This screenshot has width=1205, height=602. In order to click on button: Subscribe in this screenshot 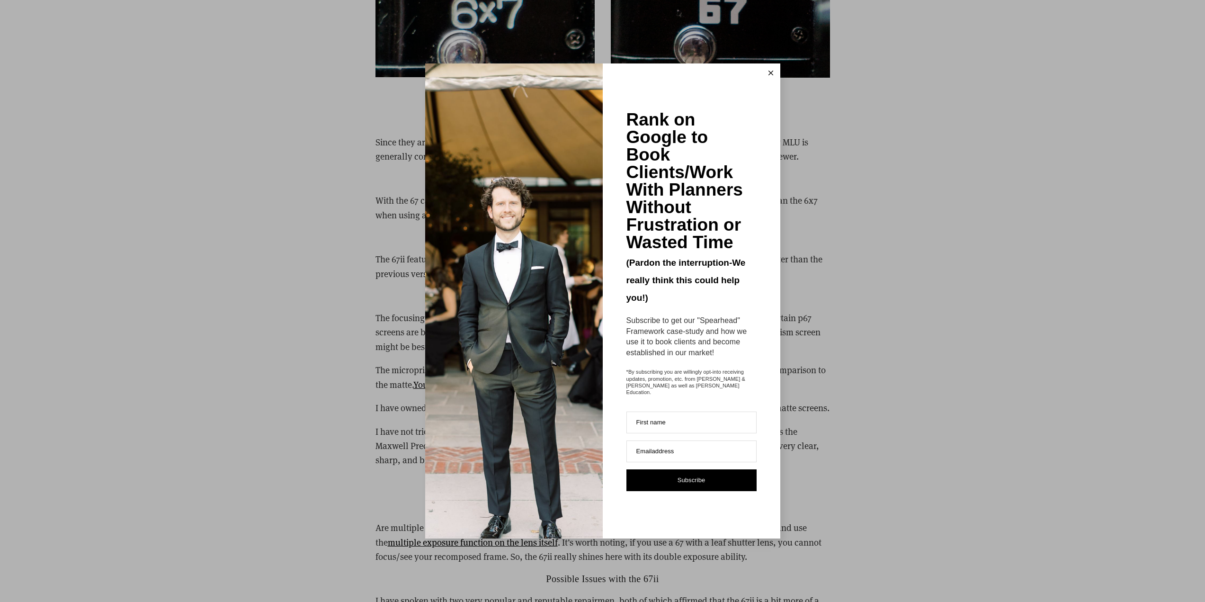, I will do `click(691, 480)`.